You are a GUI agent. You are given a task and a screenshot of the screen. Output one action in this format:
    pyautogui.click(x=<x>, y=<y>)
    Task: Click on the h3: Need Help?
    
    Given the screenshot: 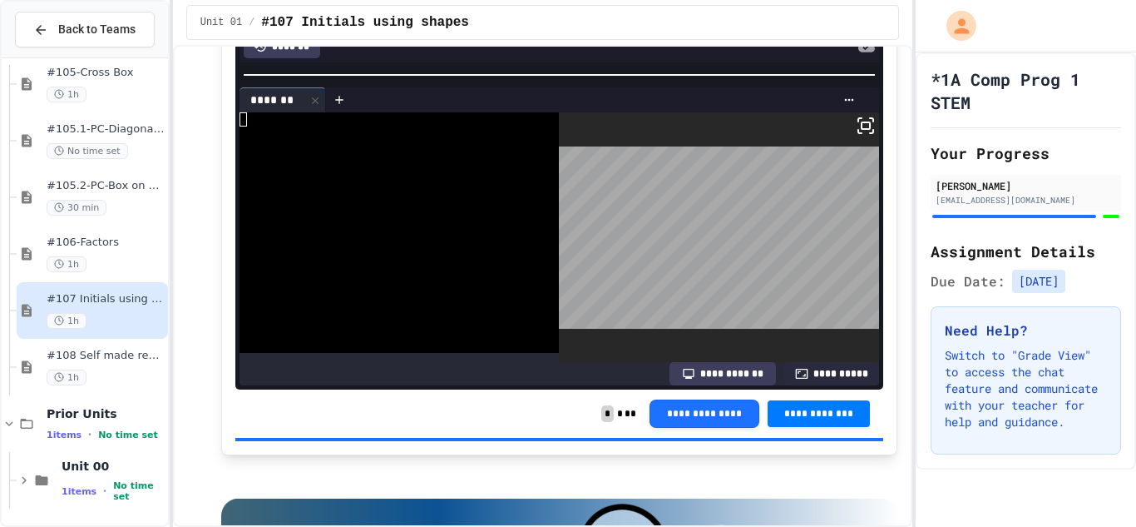 What is the action you would take?
    pyautogui.click(x=1026, y=330)
    